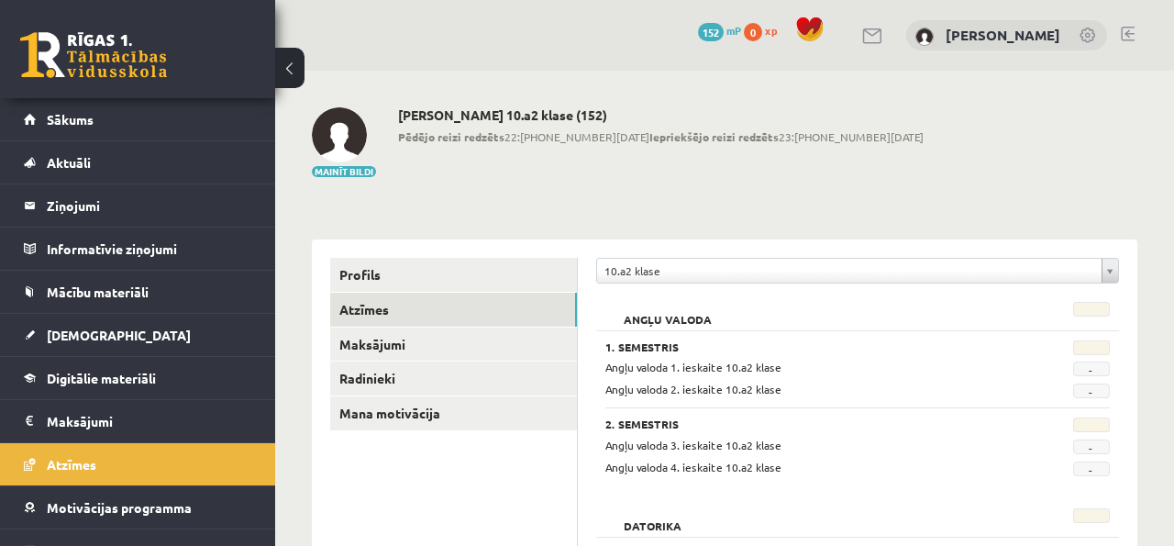  Describe the element at coordinates (344, 172) in the screenshot. I see `button: Mainīt bildi` at that location.